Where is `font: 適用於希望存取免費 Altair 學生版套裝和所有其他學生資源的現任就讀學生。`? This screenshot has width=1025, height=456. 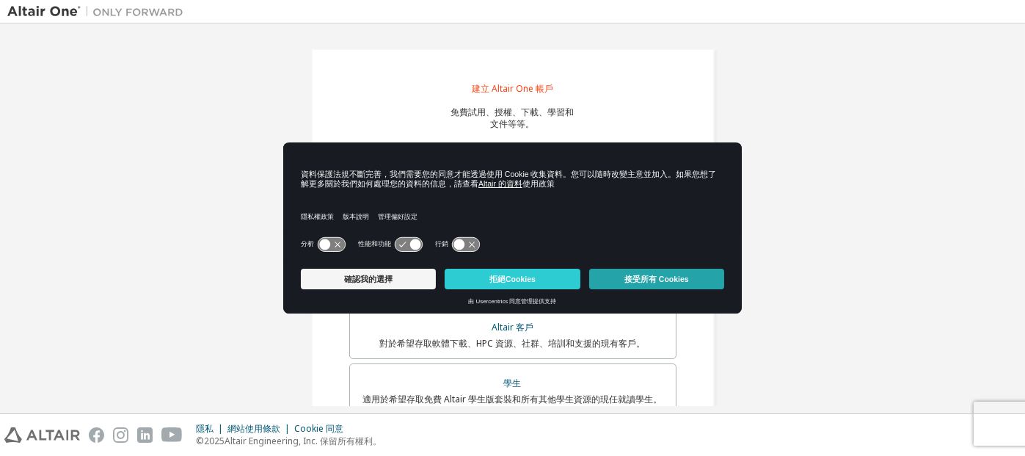 font: 適用於希望存取免費 Altair 學生版套裝和所有其他學生資源的現任就讀學生。 is located at coordinates (513, 398).